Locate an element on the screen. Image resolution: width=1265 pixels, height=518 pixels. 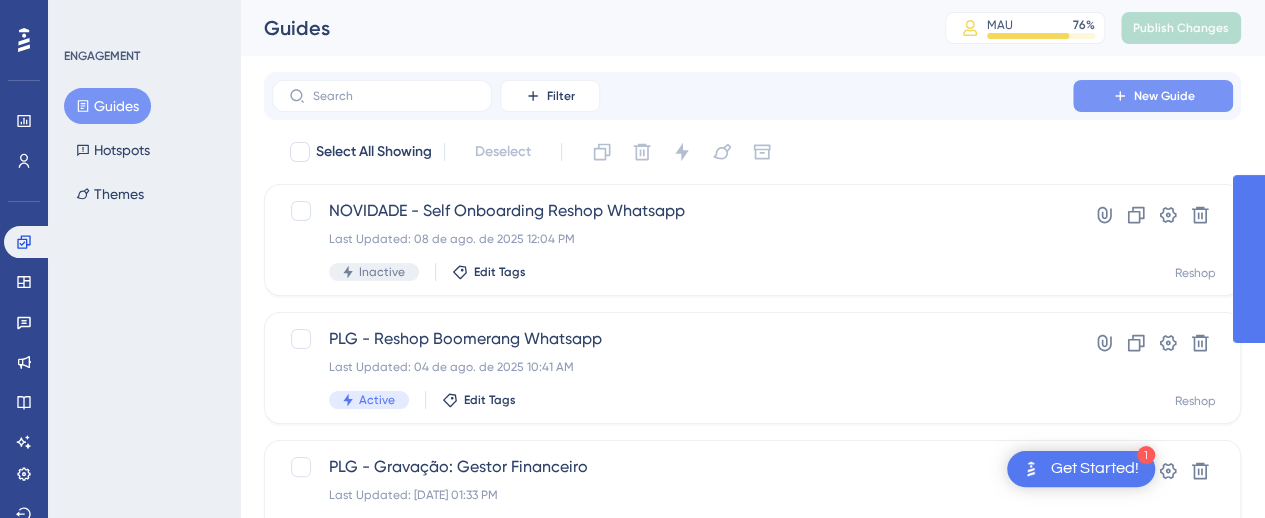
input: Search is located at coordinates (394, 96).